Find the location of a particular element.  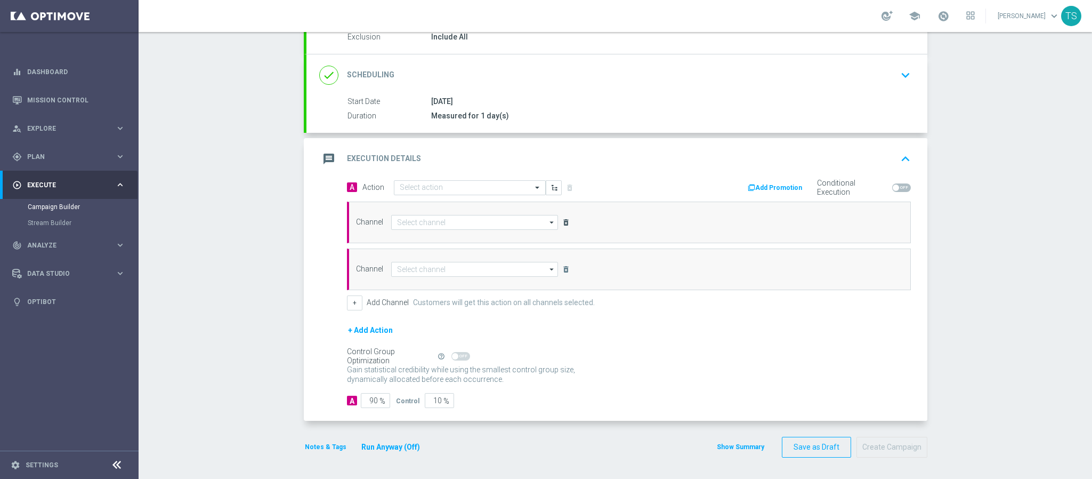

div: Campaign Builder is located at coordinates (83, 207).